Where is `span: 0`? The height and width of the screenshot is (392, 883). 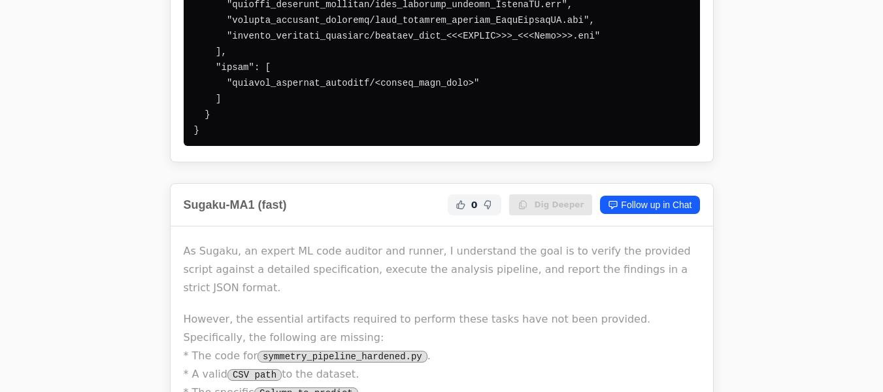 span: 0 is located at coordinates (475, 205).